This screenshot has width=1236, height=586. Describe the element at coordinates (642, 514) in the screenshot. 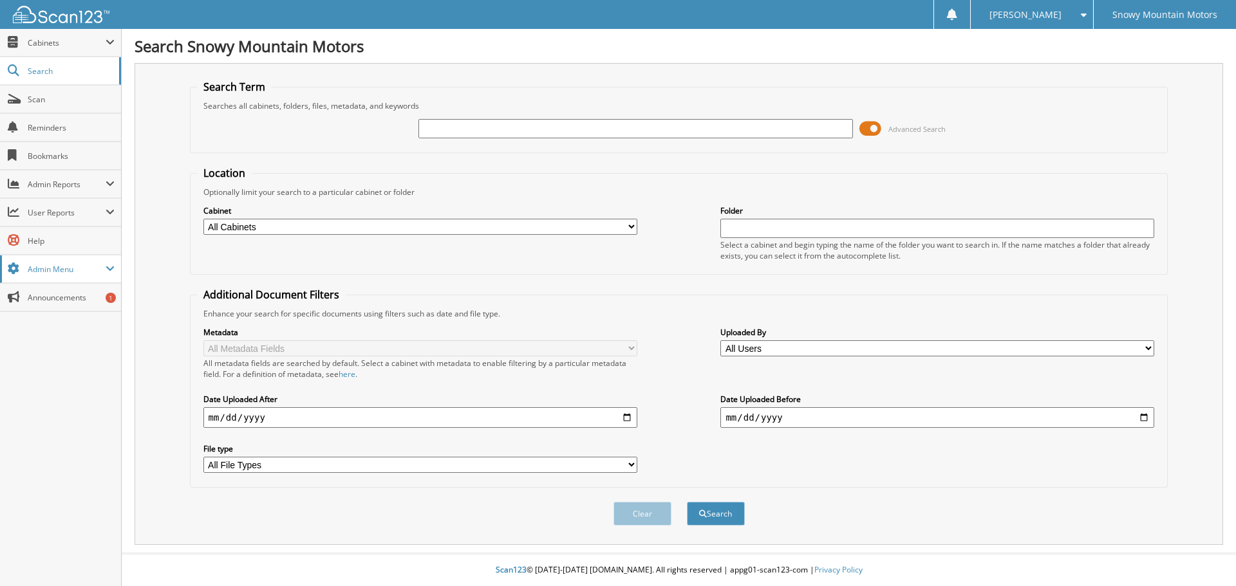

I see `button: Clear` at that location.